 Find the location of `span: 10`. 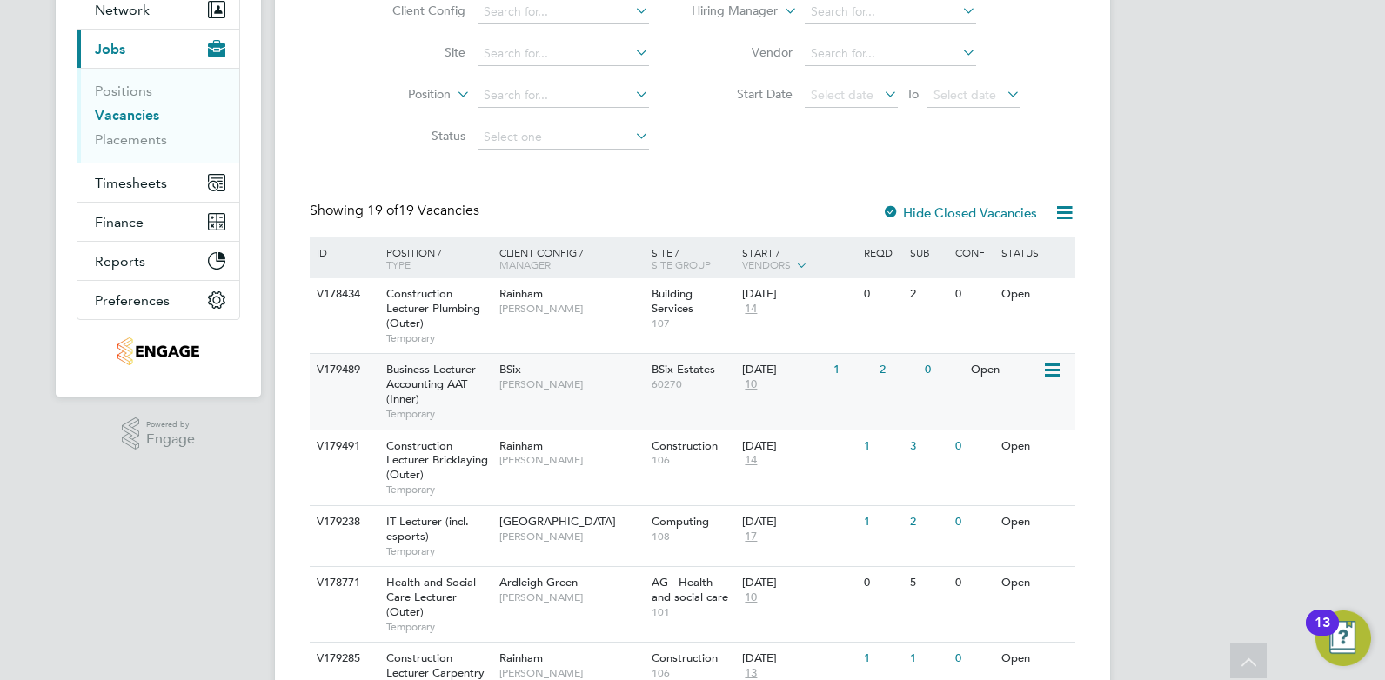

span: 10 is located at coordinates (751, 385).